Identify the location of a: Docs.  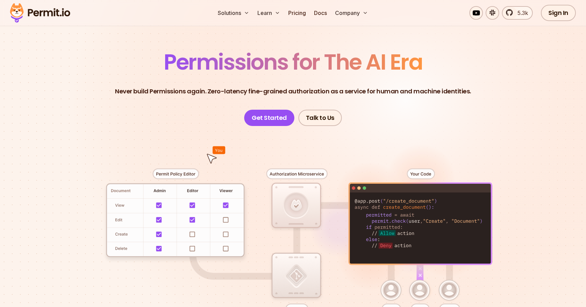
(321, 13).